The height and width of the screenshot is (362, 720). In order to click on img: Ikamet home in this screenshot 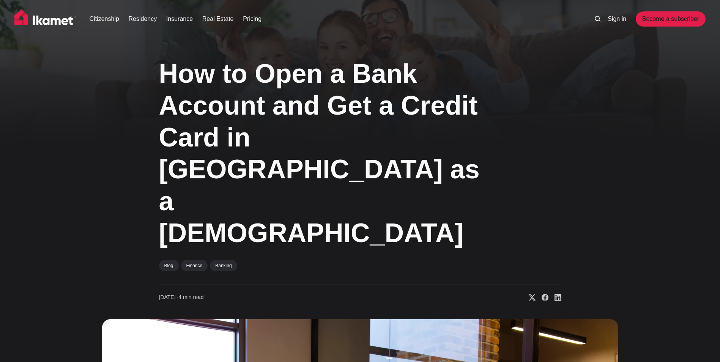, I will do `click(46, 19)`.